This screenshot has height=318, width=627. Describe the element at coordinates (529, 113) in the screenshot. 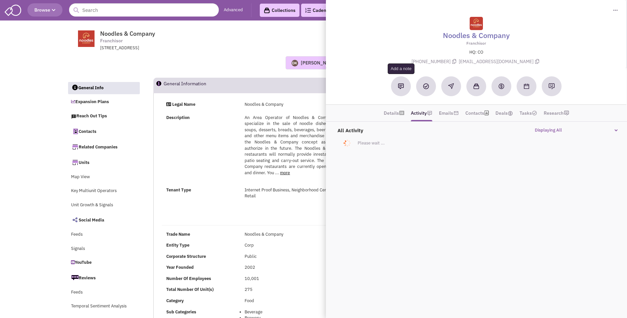

I see `a: Tasks` at that location.